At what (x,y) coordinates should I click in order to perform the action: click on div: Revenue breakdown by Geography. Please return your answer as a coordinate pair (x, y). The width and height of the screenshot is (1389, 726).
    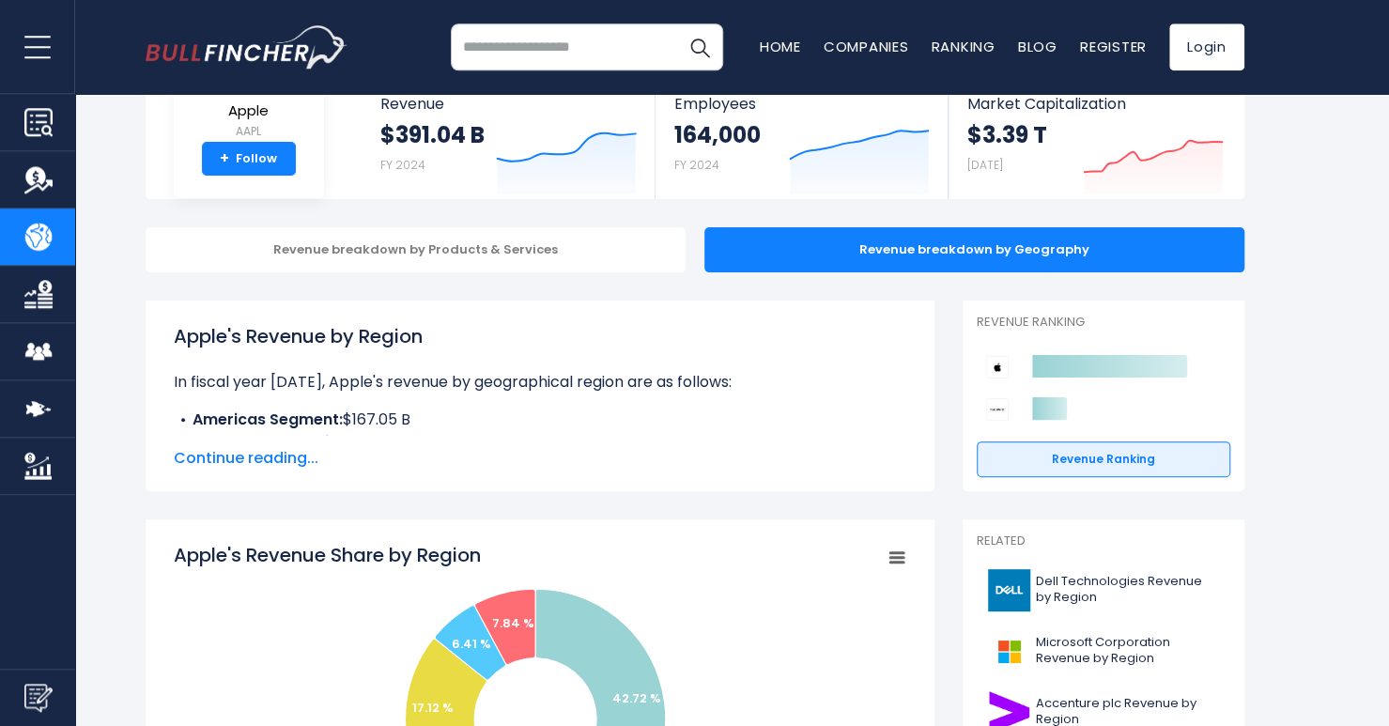
    Looking at the image, I should click on (974, 250).